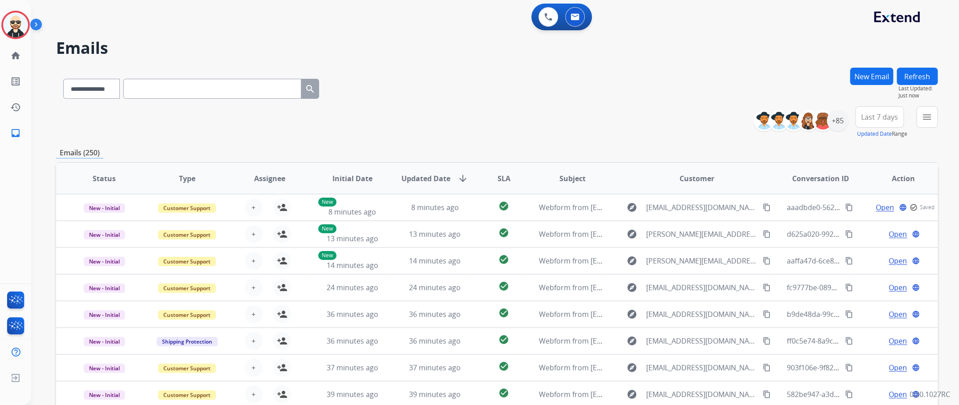  Describe the element at coordinates (880, 117) in the screenshot. I see `span: Last 7 days` at that location.